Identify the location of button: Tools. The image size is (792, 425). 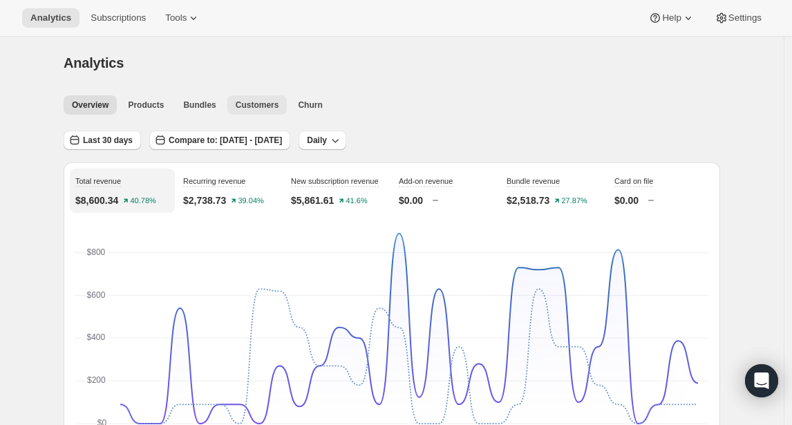
(182, 18).